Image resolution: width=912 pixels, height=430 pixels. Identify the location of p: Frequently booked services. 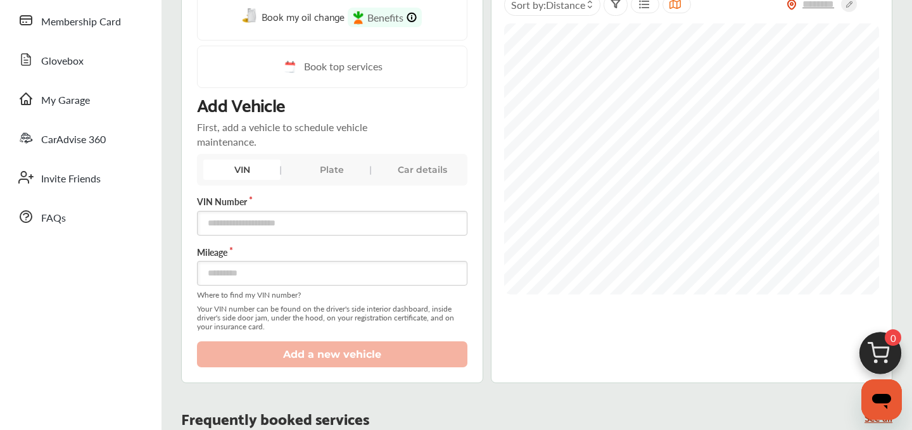
(275, 417).